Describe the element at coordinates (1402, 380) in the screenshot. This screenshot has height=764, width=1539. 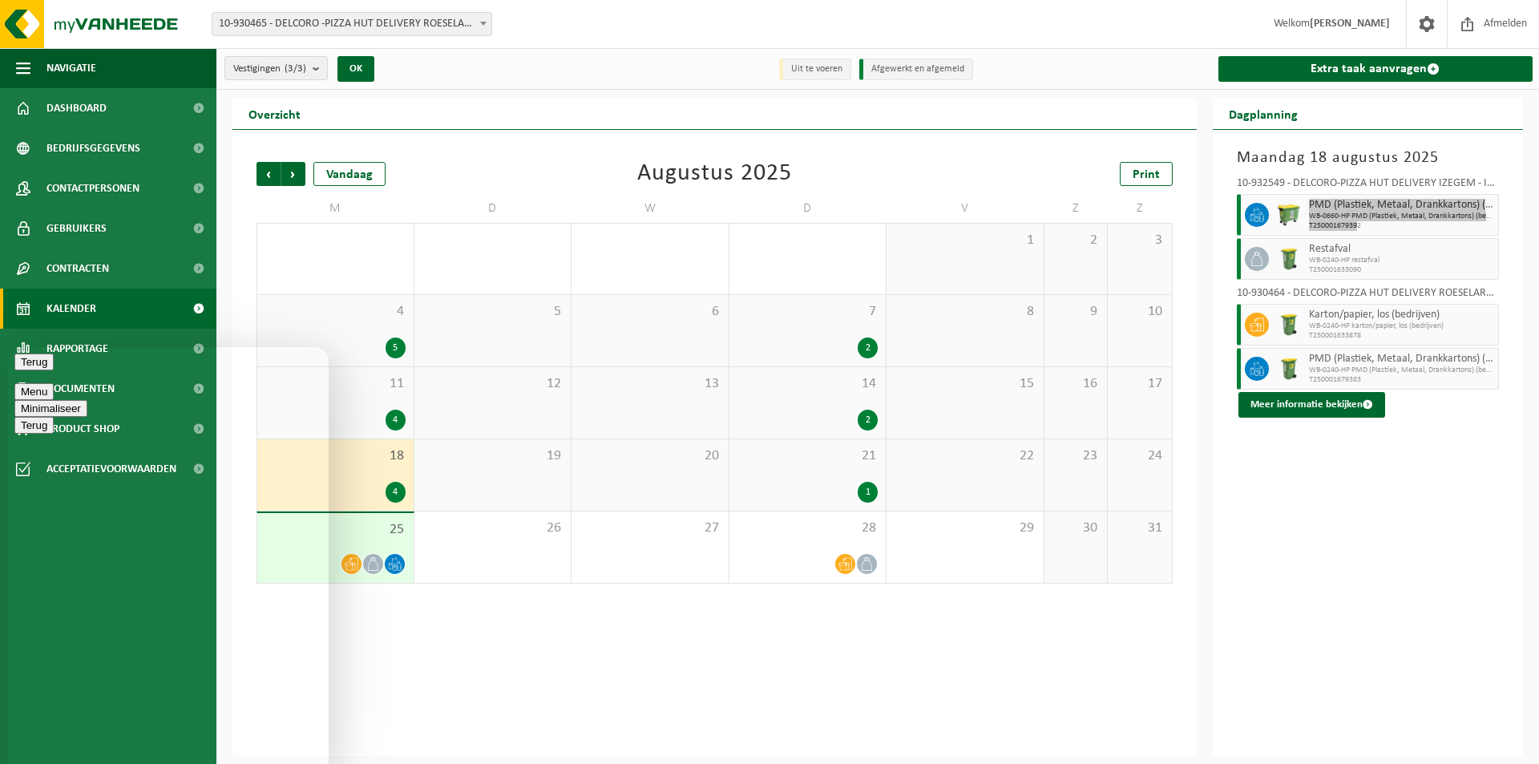
I see `span: T250001679383` at that location.